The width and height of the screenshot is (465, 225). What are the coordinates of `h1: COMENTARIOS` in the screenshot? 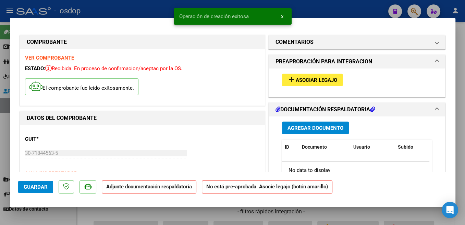 It's located at (295, 42).